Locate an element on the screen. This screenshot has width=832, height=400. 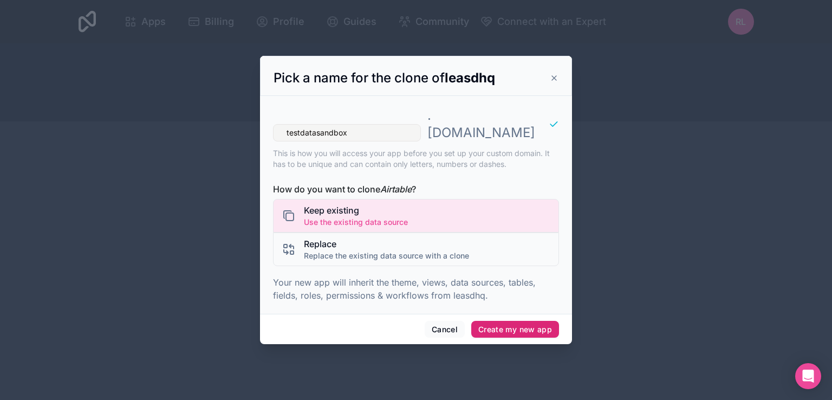
input: app is located at coordinates (347, 133).